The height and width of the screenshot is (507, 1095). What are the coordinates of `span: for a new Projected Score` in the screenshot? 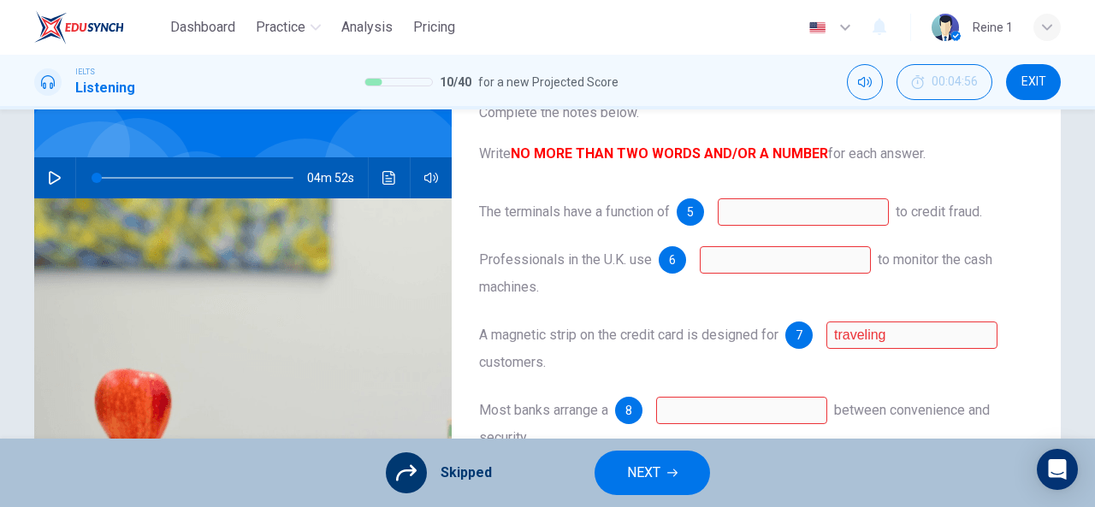 It's located at (548, 82).